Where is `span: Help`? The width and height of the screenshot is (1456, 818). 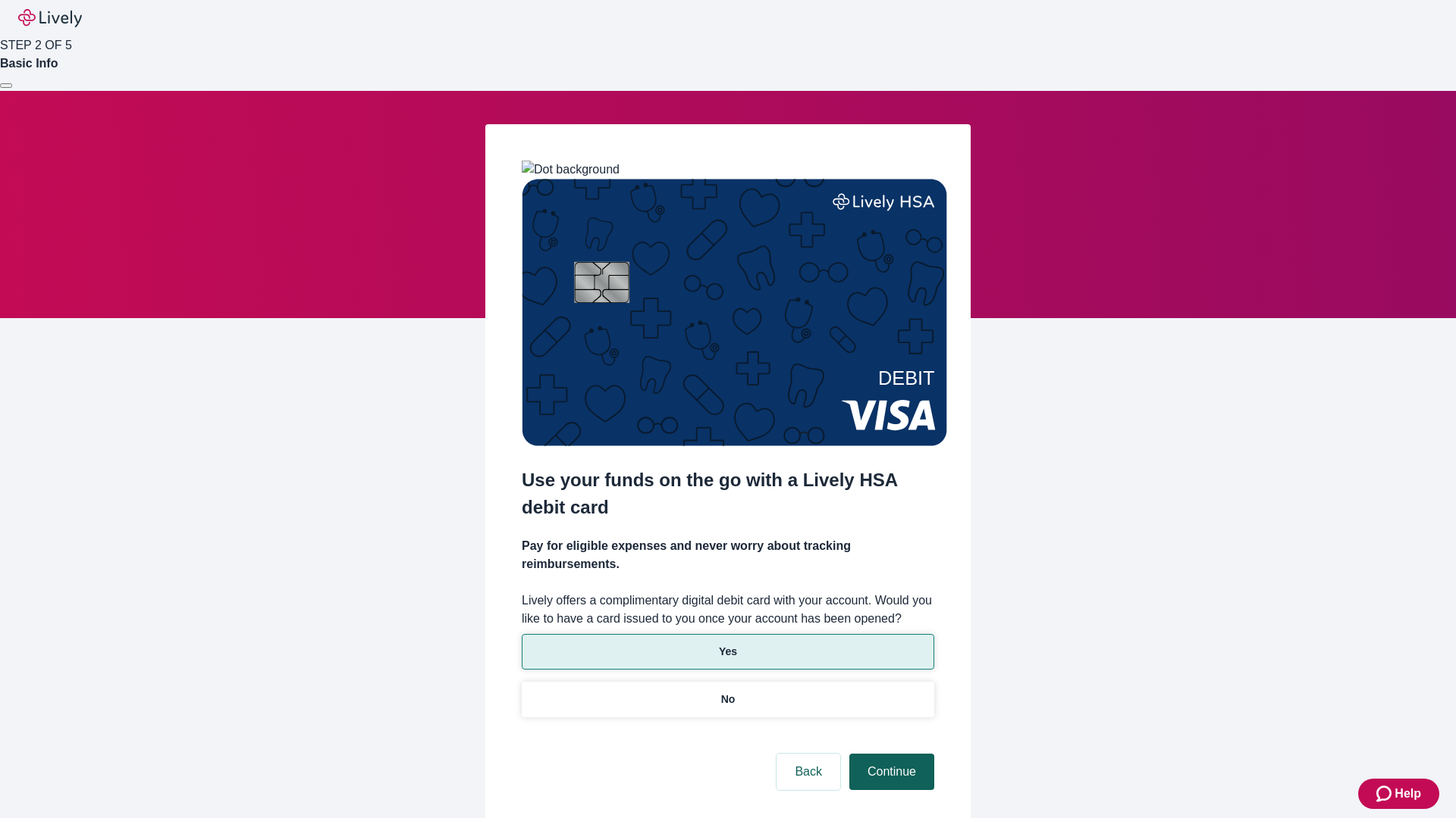
span: Help is located at coordinates (1407, 794).